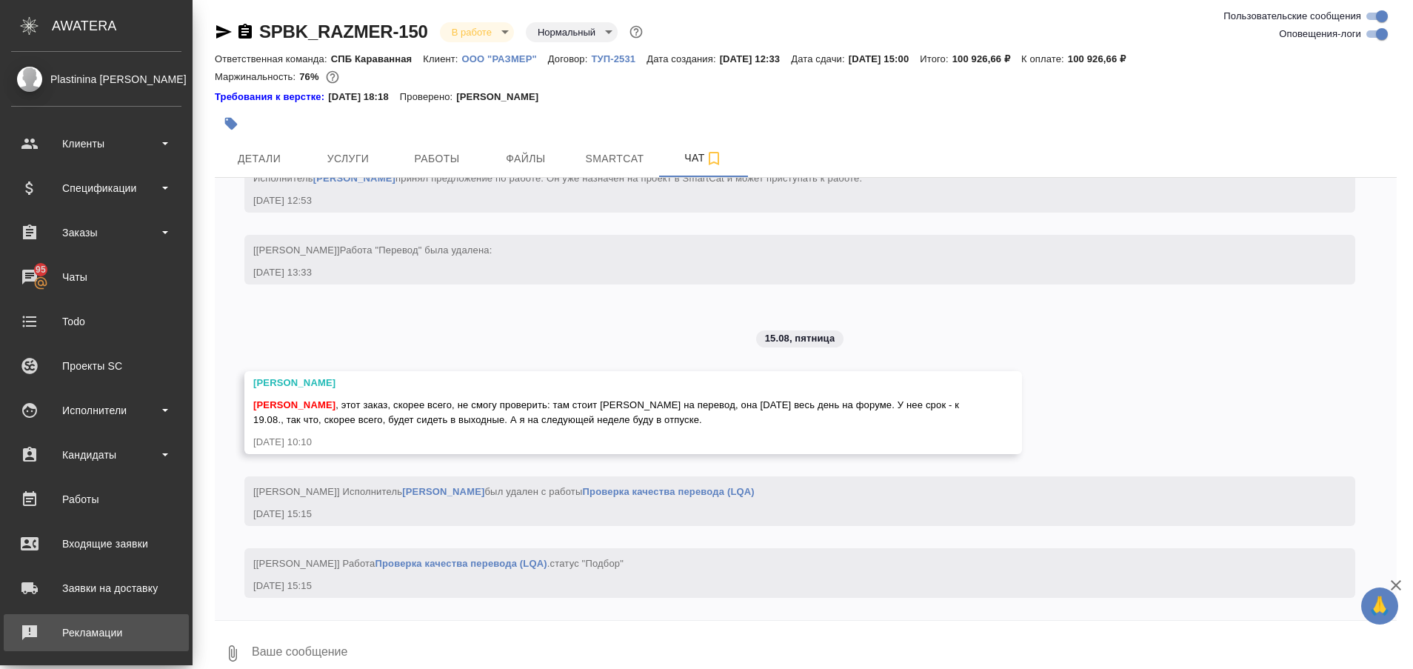 The image size is (1413, 669). I want to click on p: Дата создания:, so click(683, 58).